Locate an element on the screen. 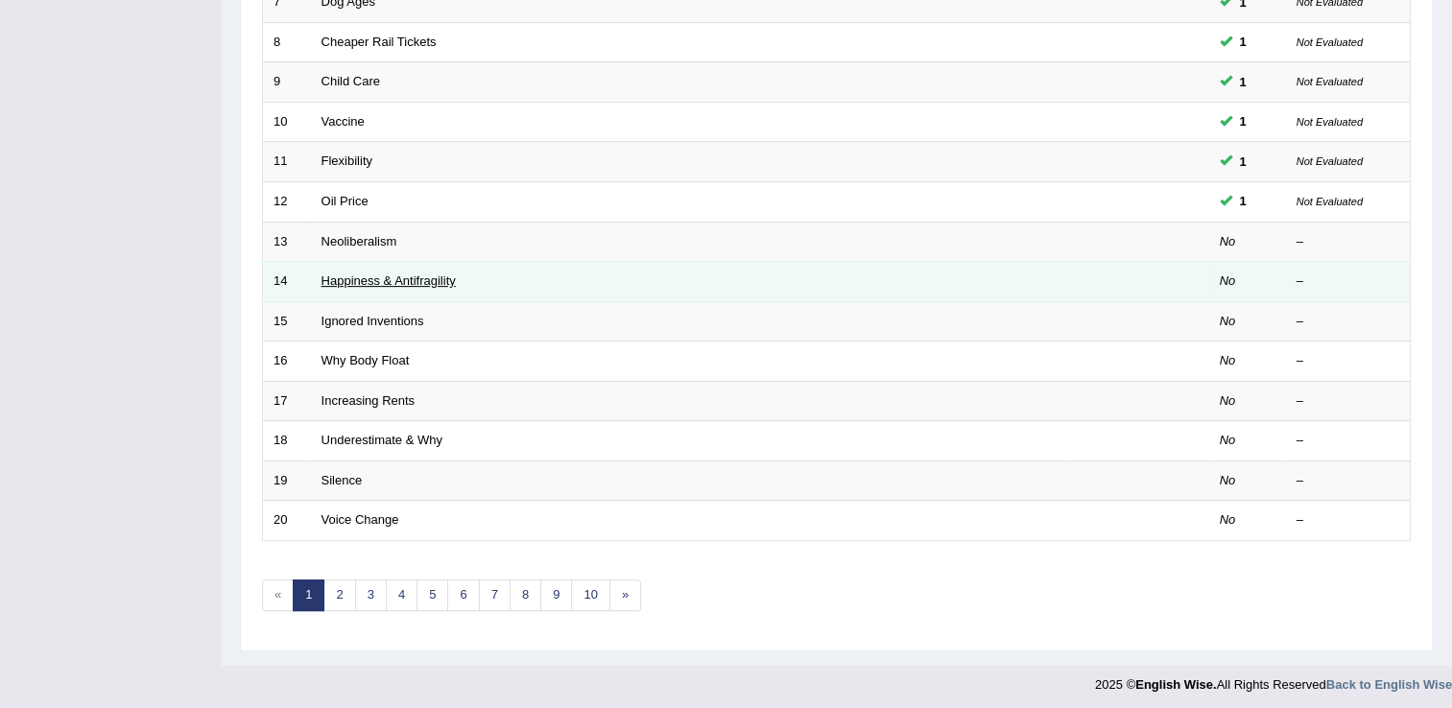 The image size is (1452, 708). a: 4 is located at coordinates (401, 595).